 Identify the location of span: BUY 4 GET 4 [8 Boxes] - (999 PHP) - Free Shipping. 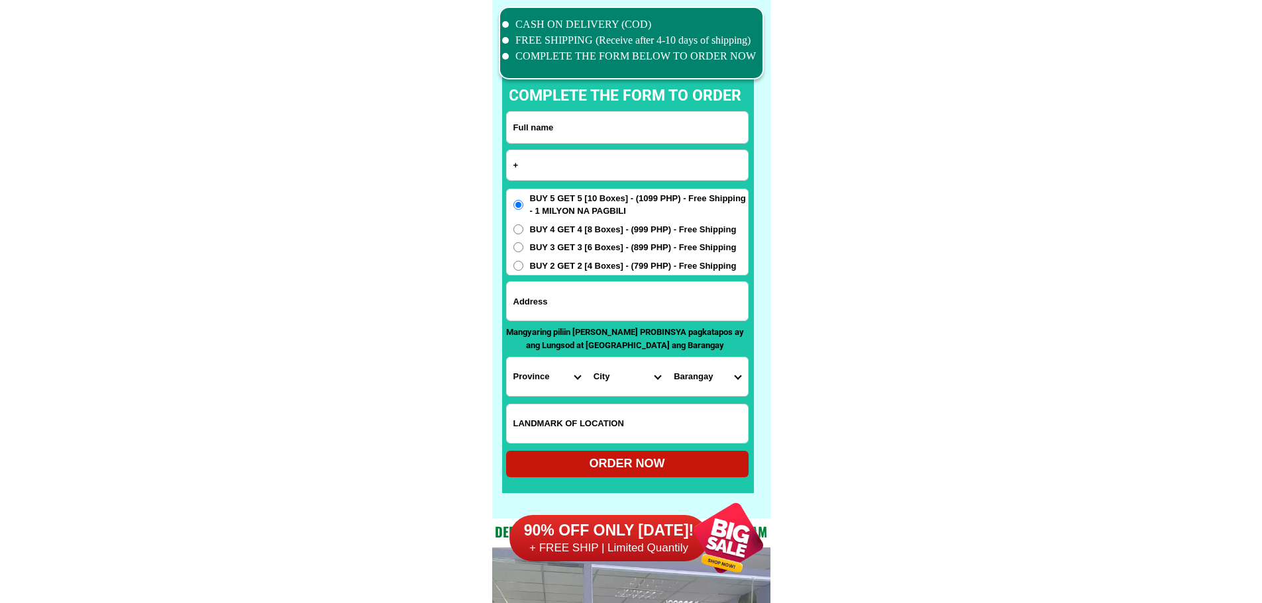
(633, 230).